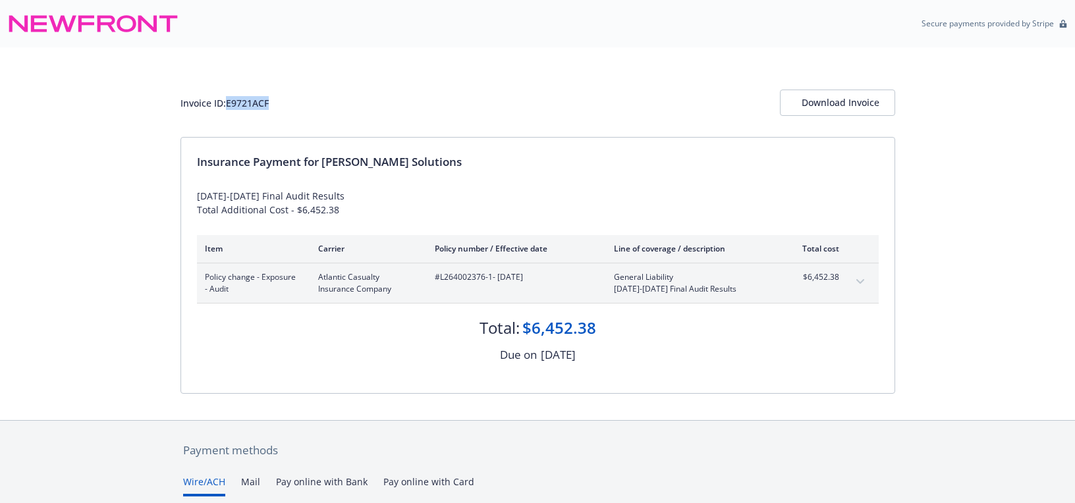 This screenshot has width=1075, height=503. Describe the element at coordinates (691, 248) in the screenshot. I see `div: Line of coverage / description` at that location.